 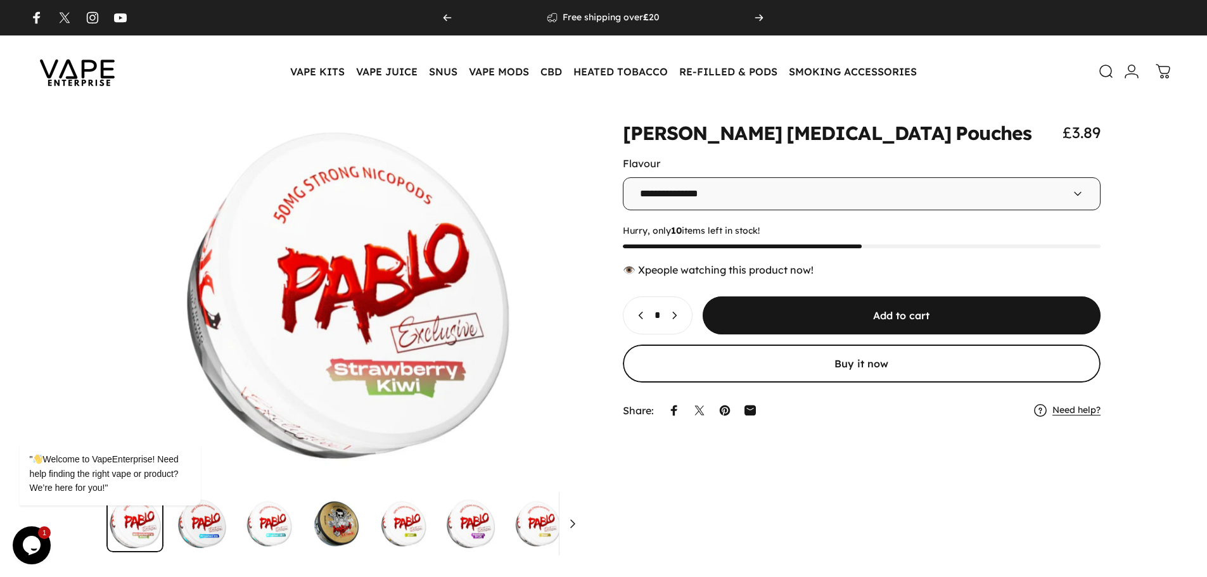 I want to click on button: Buy it now, so click(x=862, y=364).